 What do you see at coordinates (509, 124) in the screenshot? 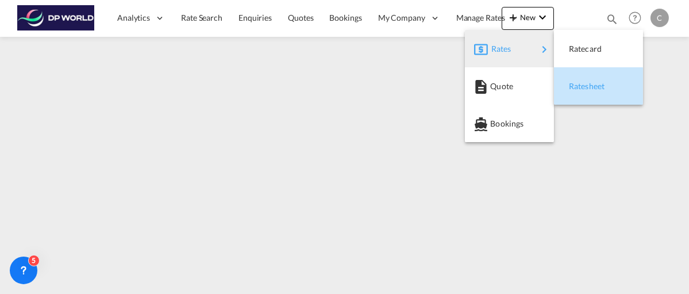
I see `div: Bookings` at bounding box center [509, 124].